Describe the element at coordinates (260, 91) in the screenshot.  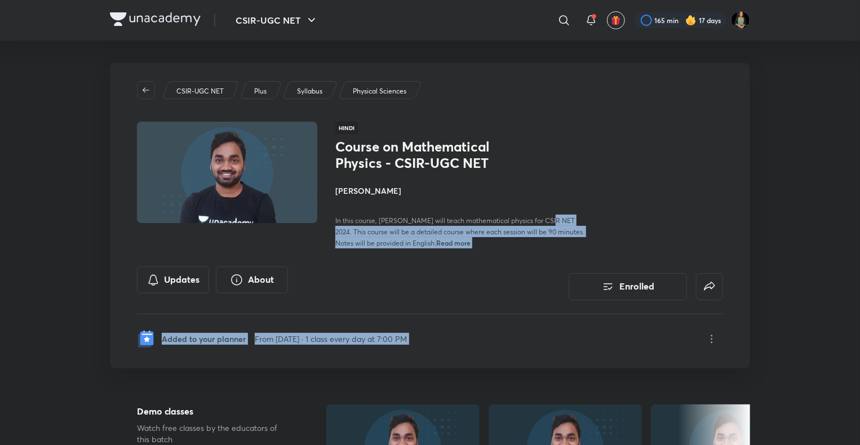
I see `p: Plus` at that location.